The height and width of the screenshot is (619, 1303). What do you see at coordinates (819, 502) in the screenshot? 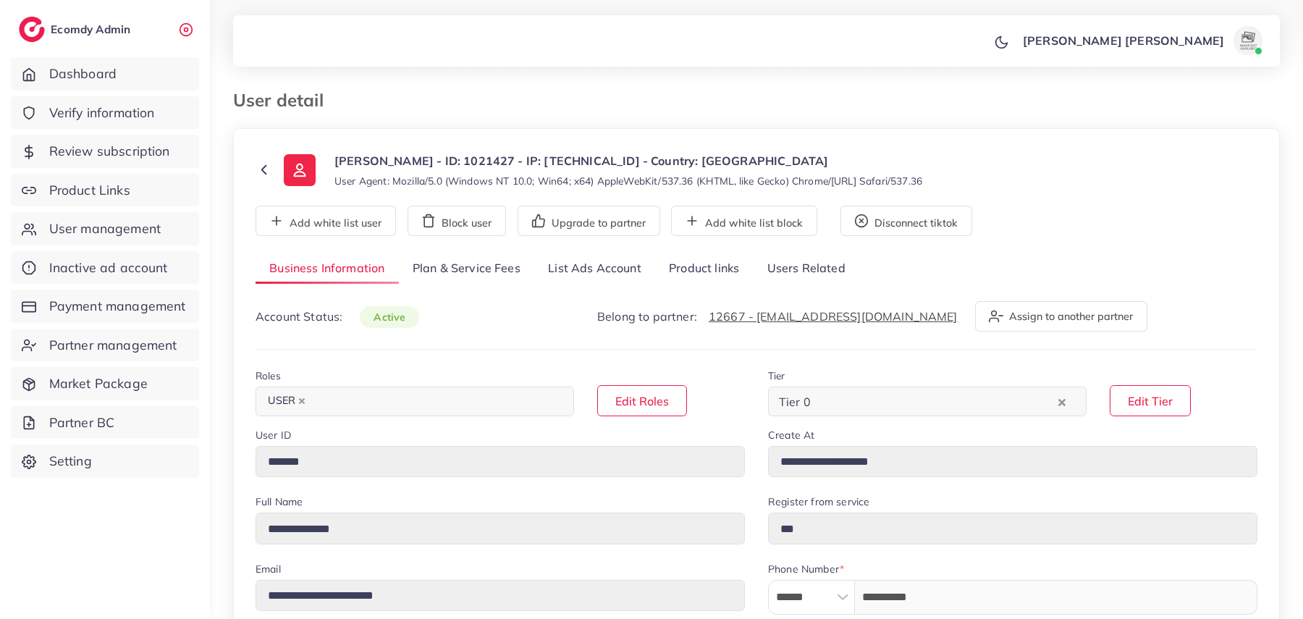
I see `label: Register from service` at bounding box center [819, 502].